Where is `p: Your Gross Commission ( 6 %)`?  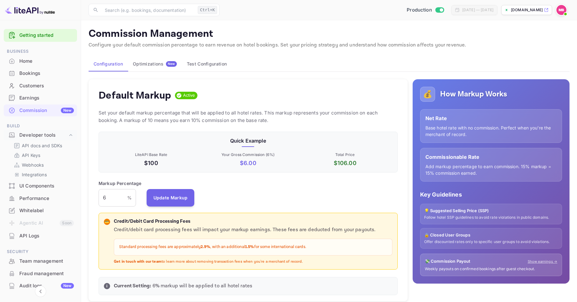 p: Your Gross Commission ( 6 %) is located at coordinates (248, 155).